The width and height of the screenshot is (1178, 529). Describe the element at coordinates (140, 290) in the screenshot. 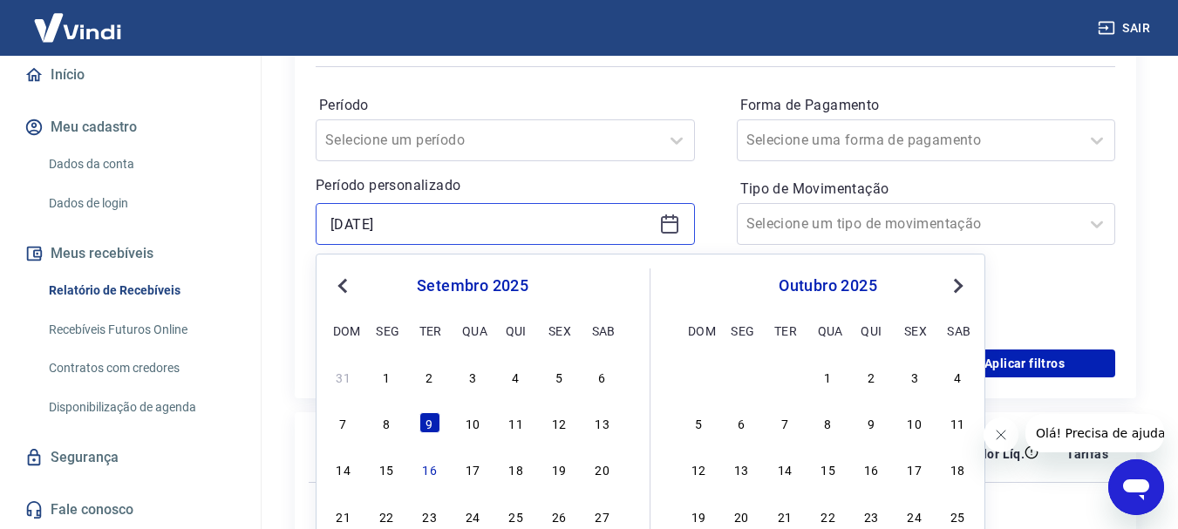

I see `a: Relatório de Recebíveis` at that location.